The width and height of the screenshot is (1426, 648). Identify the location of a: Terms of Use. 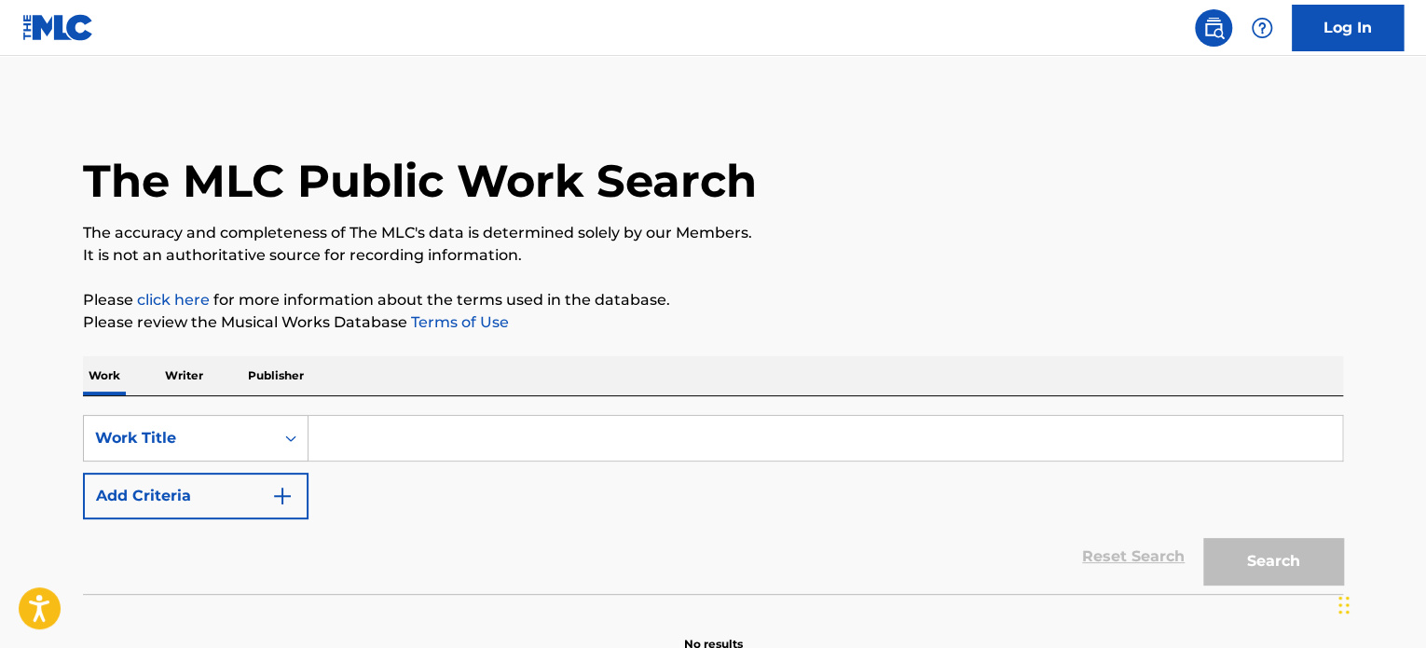
(457, 321).